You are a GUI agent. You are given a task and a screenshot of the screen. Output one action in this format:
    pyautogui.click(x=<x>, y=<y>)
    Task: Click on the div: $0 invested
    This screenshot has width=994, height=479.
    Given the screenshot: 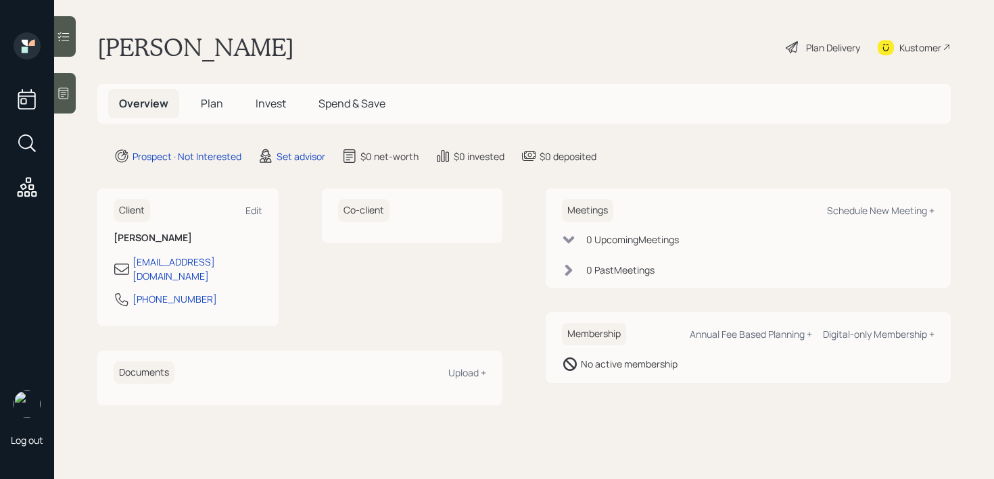 What is the action you would take?
    pyautogui.click(x=479, y=156)
    